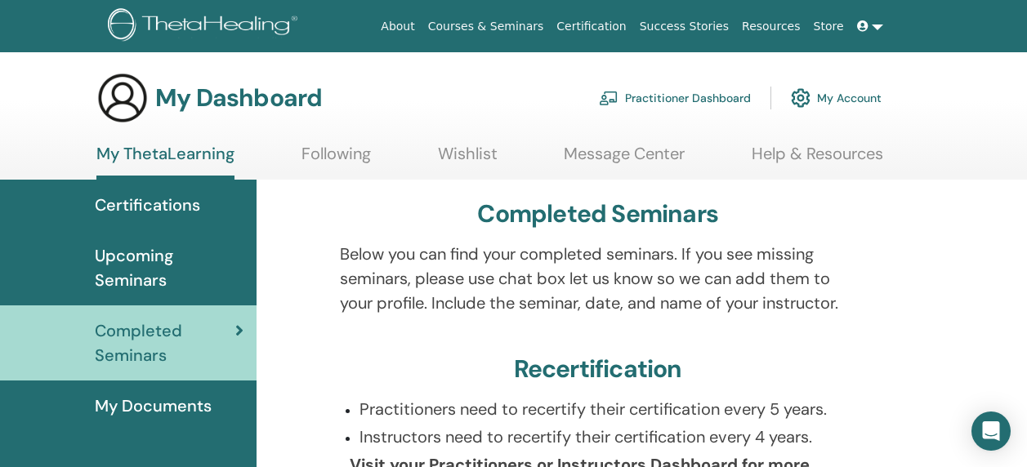 This screenshot has width=1027, height=467. I want to click on a: My Account, so click(836, 98).